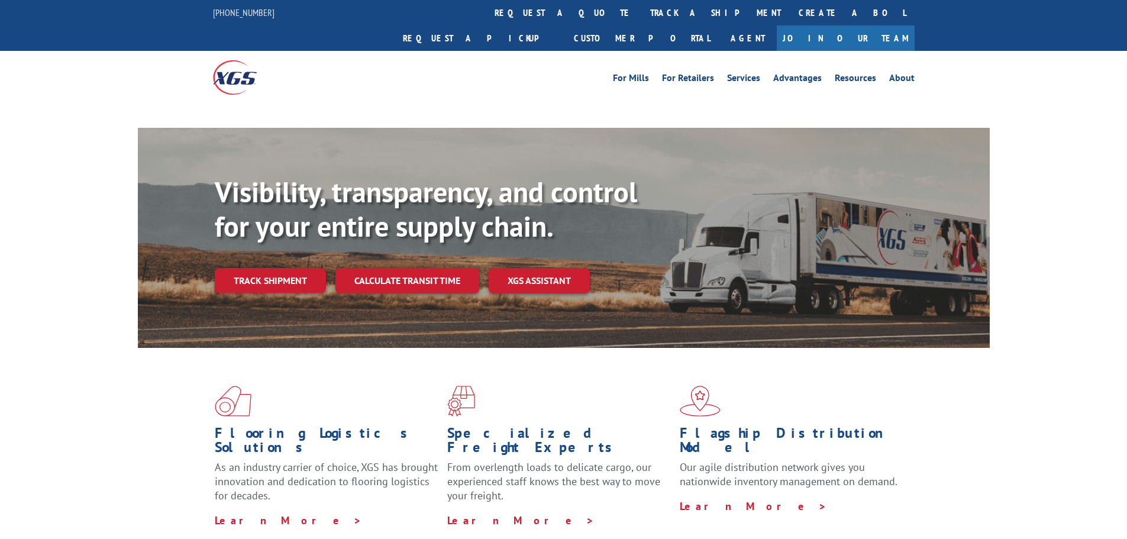  Describe the element at coordinates (700, 401) in the screenshot. I see `img: xgs-icon-flagship-distribution-model-red` at that location.